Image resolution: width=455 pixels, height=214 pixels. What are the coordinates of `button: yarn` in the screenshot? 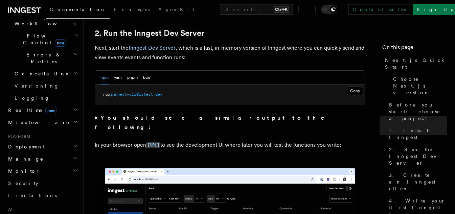 It's located at (118, 77).